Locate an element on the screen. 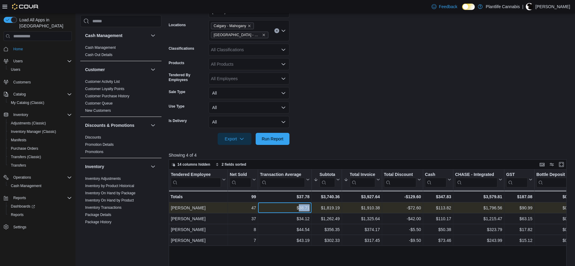  div: -$5.50 is located at coordinates (402, 230).